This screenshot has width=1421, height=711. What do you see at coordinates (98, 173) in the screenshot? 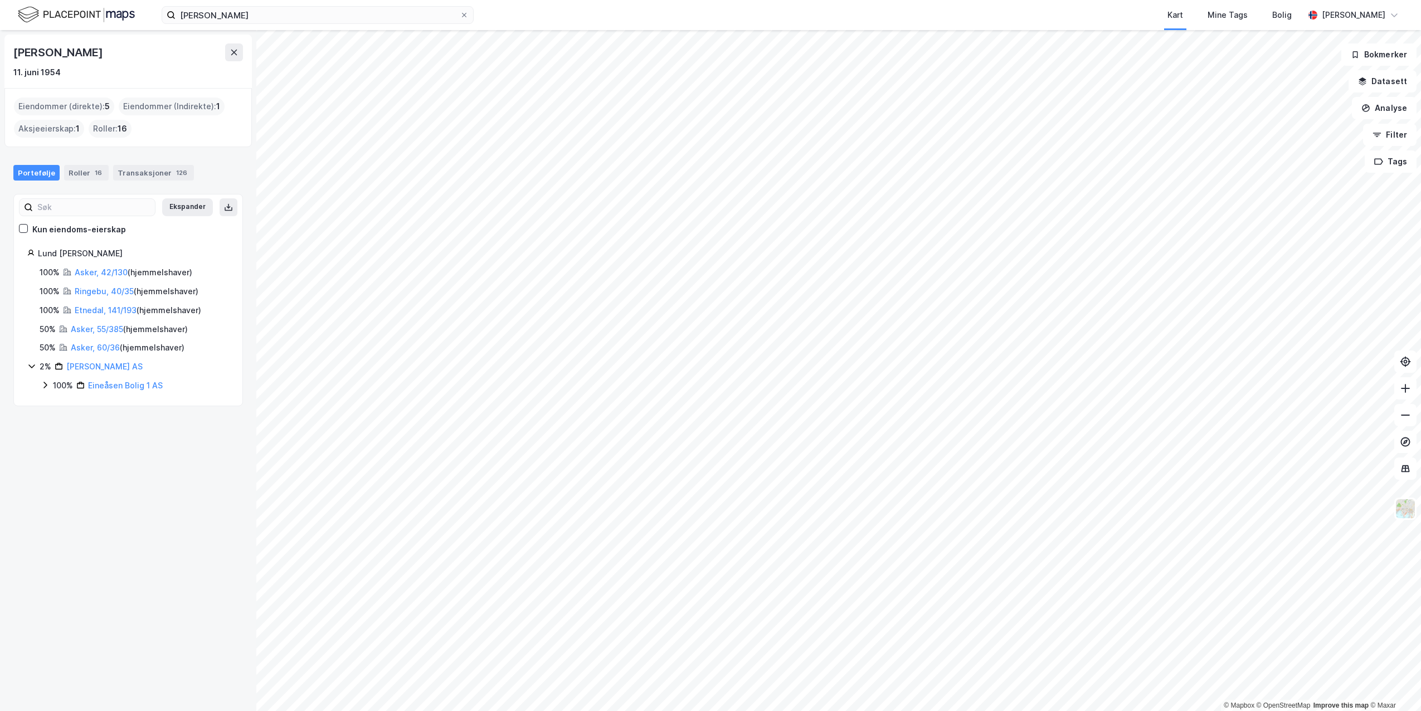
I see `div: 16` at bounding box center [98, 173].